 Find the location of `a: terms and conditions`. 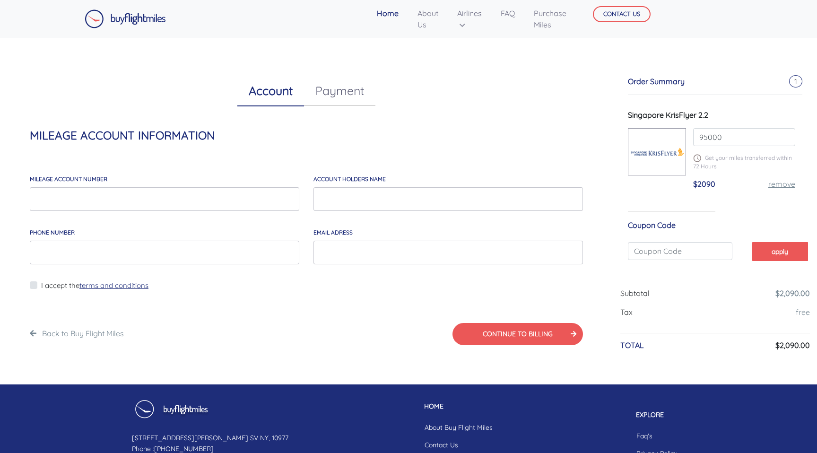

a: terms and conditions is located at coordinates (114, 285).